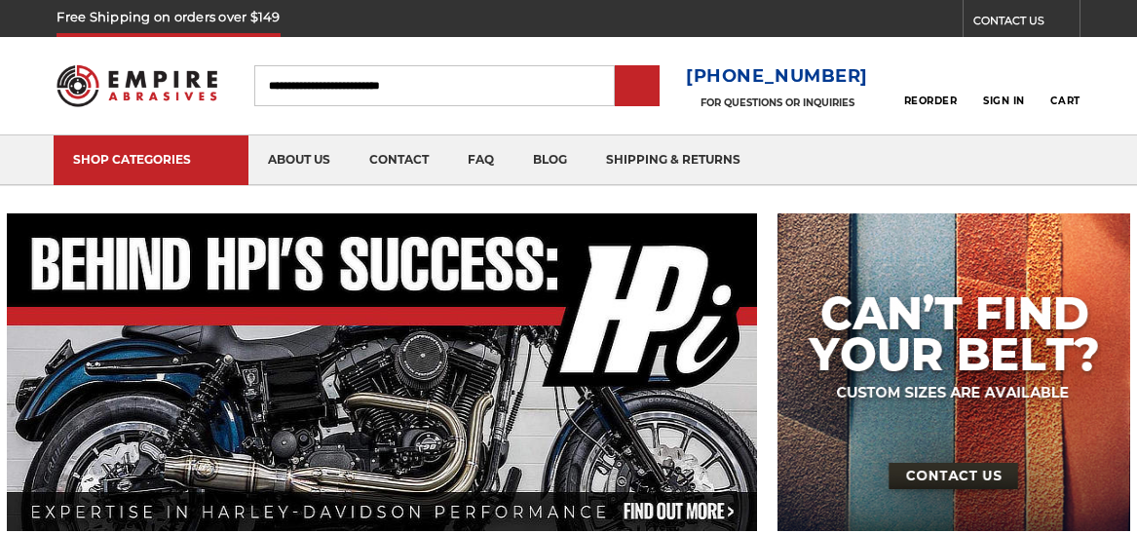 The width and height of the screenshot is (1137, 533). Describe the element at coordinates (1065, 100) in the screenshot. I see `span: Cart` at that location.